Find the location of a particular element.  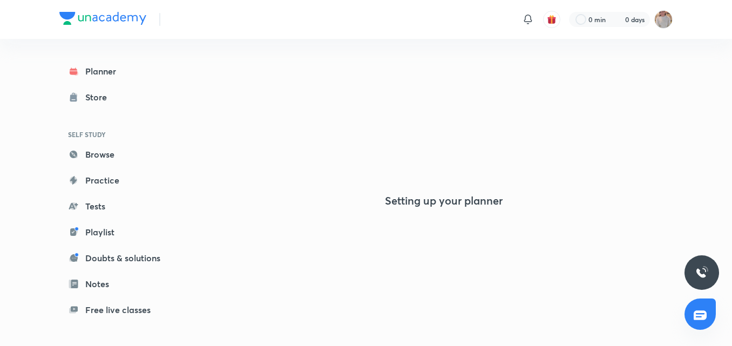

a: Free live classes is located at coordinates (122, 310).